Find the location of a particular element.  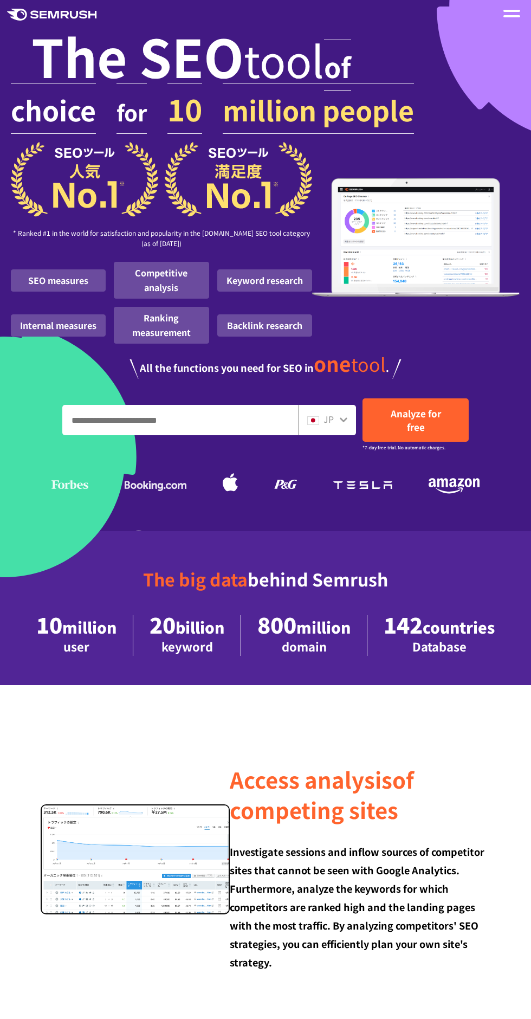

font: Database is located at coordinates (439, 646).